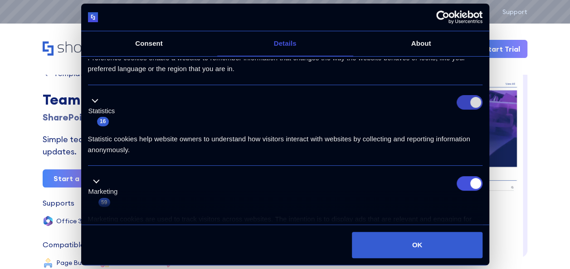 The image size is (570, 269). Describe the element at coordinates (93, 17) in the screenshot. I see `img: logo` at that location.